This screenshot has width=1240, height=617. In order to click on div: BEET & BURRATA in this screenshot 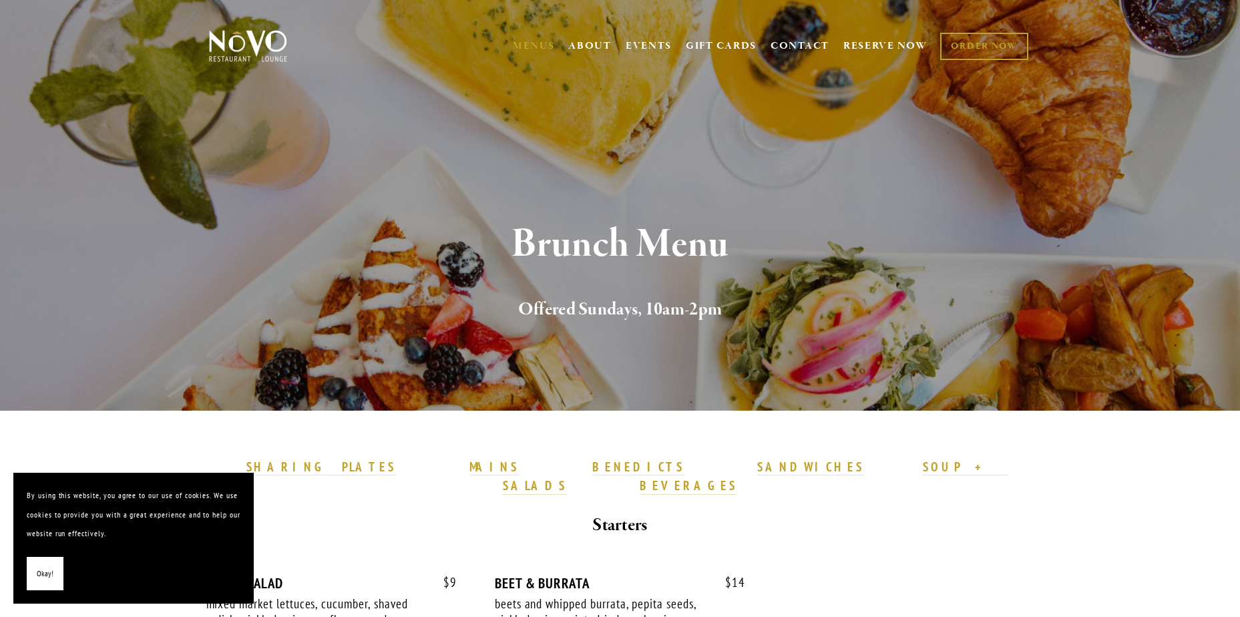, I will do `click(620, 583)`.